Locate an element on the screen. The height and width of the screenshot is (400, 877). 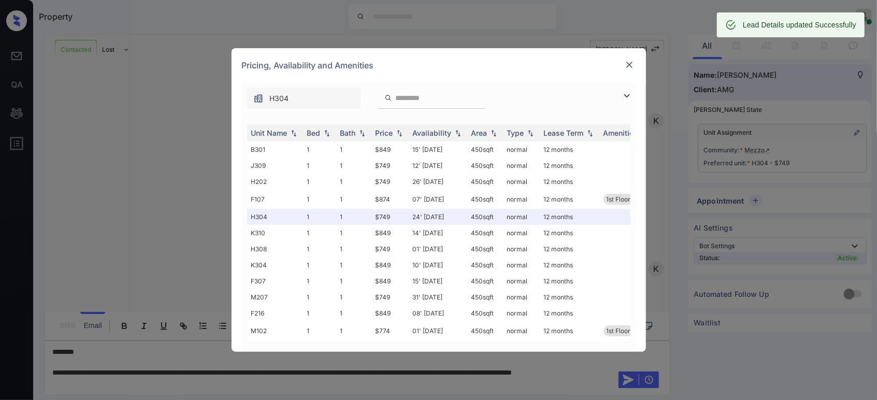
div: Unit Name is located at coordinates (269, 133).